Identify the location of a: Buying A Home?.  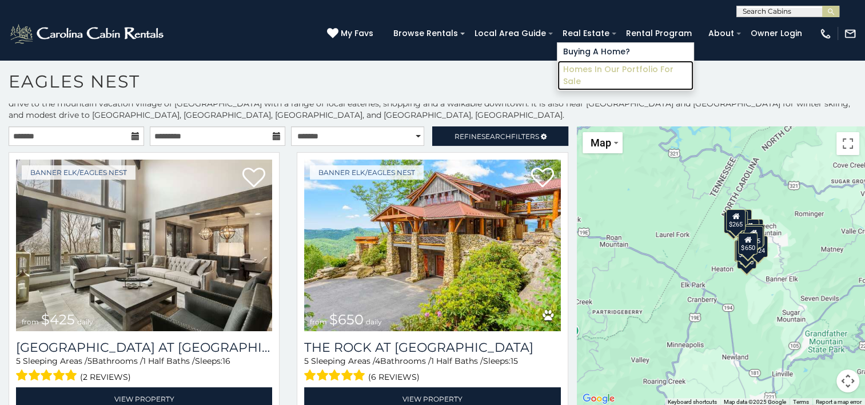
(625, 51).